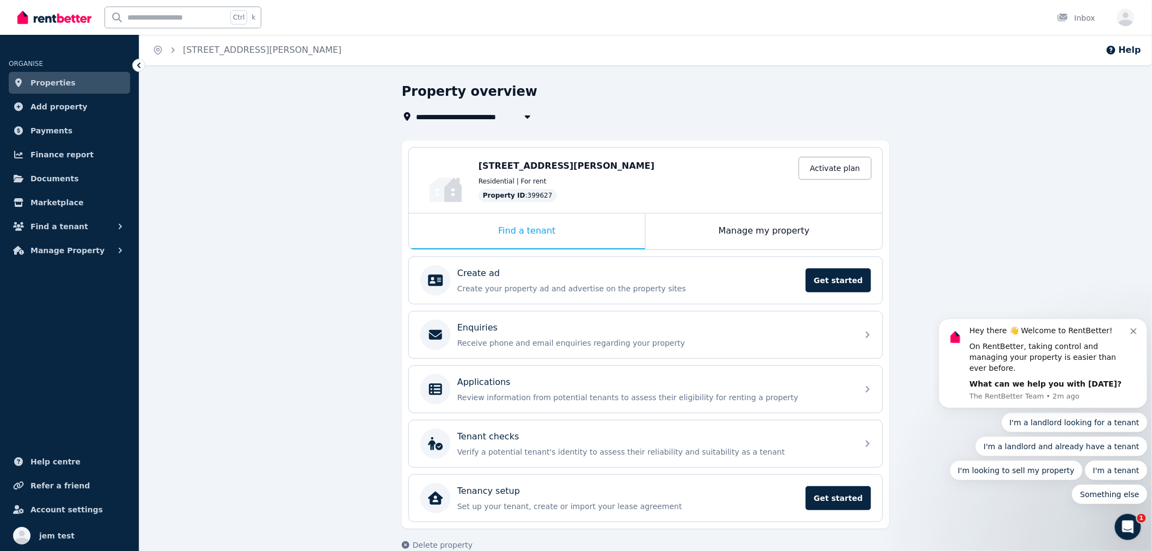  What do you see at coordinates (69, 83) in the screenshot?
I see `a: Properties` at bounding box center [69, 83].